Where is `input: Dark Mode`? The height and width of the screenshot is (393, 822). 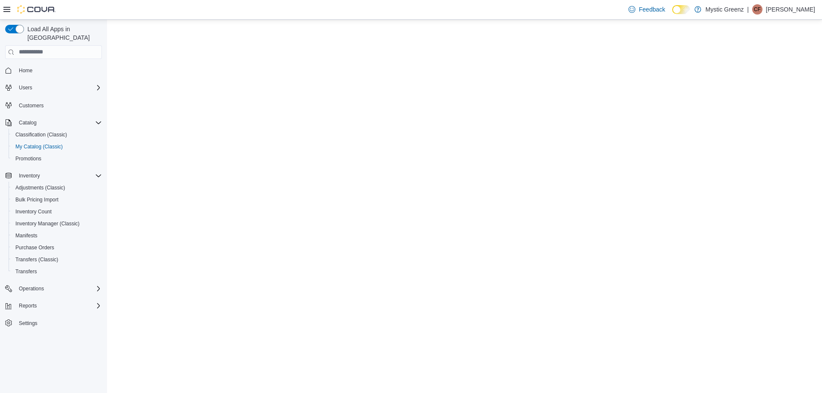
input: Dark Mode is located at coordinates (681, 9).